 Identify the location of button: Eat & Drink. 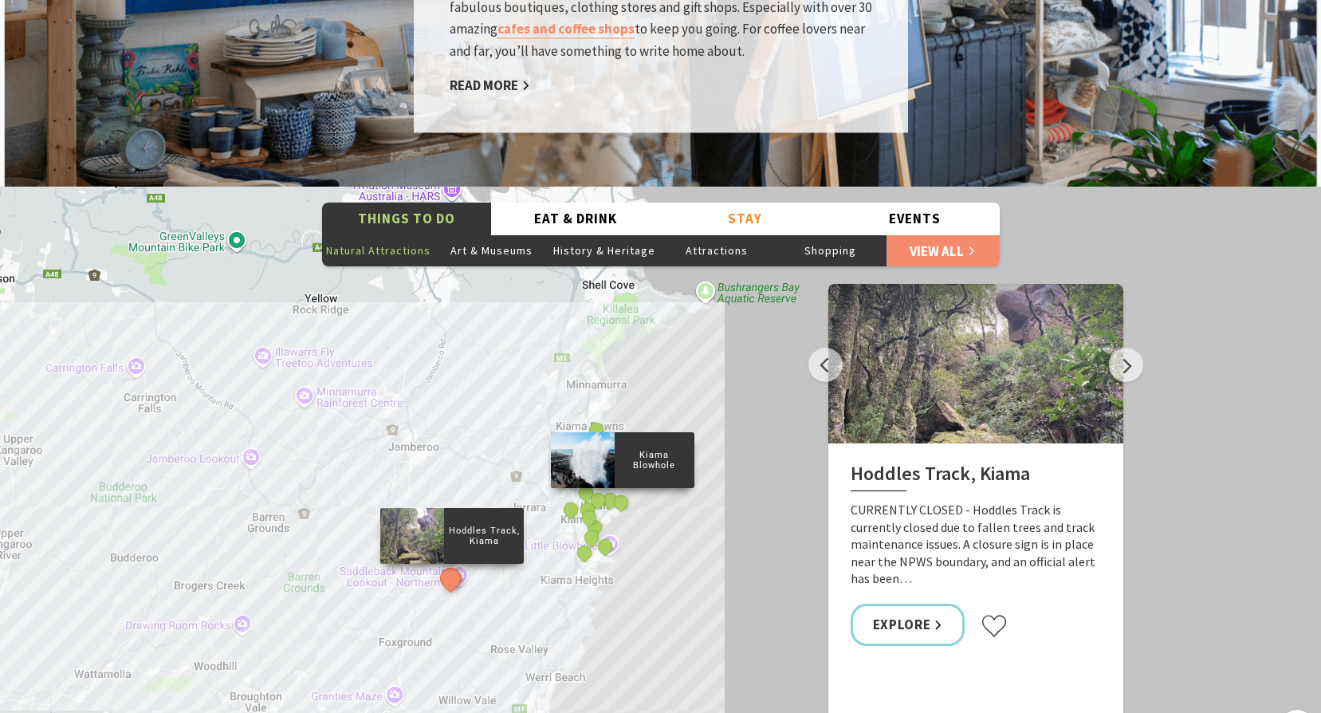
(576, 218).